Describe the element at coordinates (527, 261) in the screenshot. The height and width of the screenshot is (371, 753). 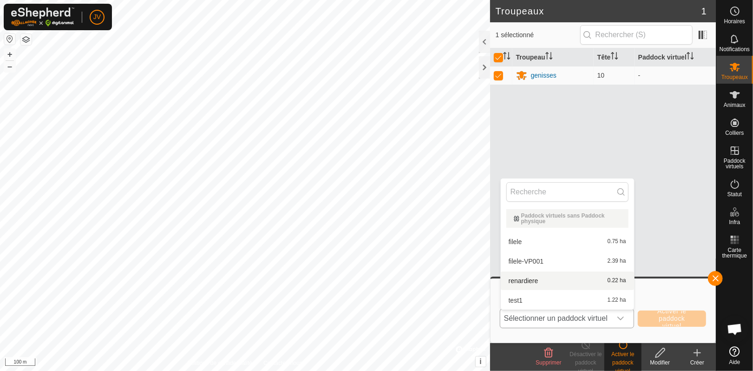
I see `span: filele-VP001` at that location.